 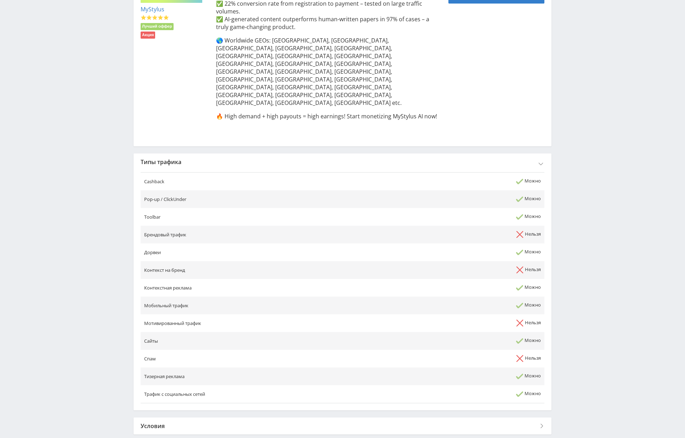 I want to click on td: Спам, so click(x=278, y=358).